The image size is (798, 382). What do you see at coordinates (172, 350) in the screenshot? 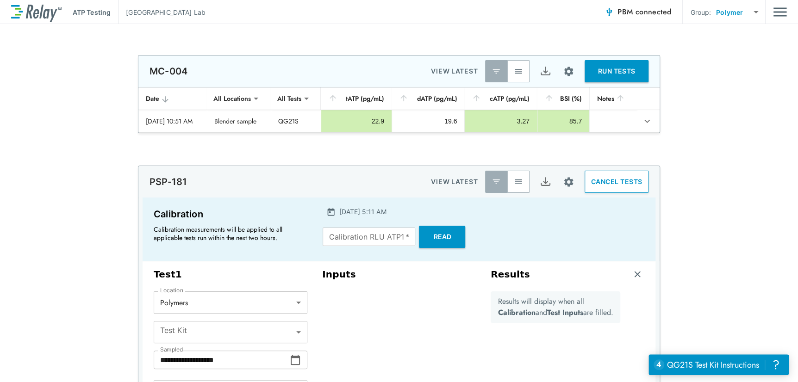
I see `label: Sampled` at bounding box center [172, 350].